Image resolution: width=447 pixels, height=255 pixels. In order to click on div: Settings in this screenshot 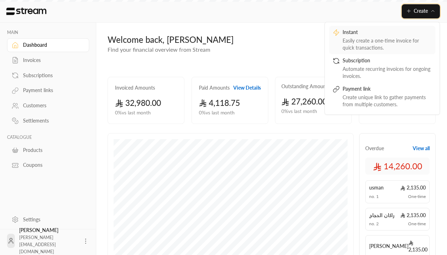, I will do `click(52, 220)`.